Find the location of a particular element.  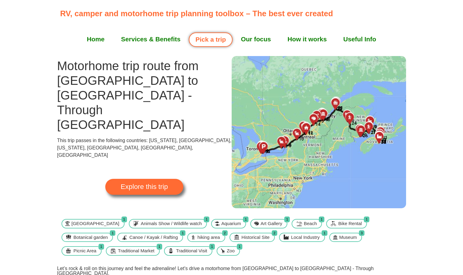

a: Useful Info is located at coordinates (359, 39).